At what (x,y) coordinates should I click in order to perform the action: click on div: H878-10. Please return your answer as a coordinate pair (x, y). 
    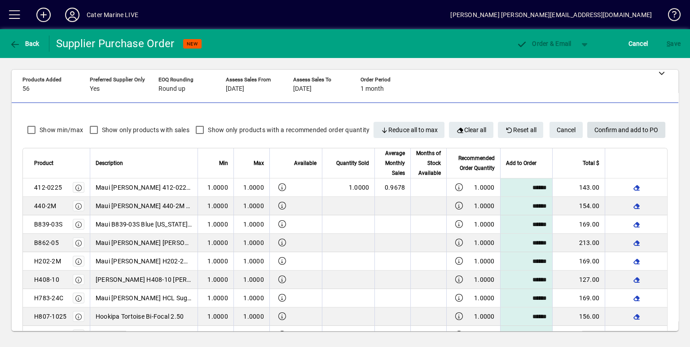
    Looking at the image, I should click on (47, 335).